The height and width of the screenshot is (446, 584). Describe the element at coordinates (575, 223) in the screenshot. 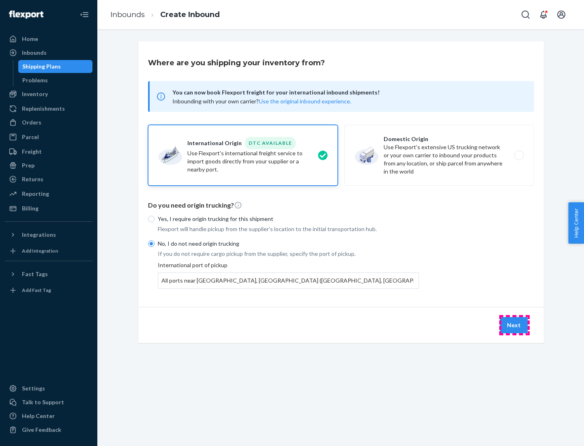

I see `span: Help Center` at that location.